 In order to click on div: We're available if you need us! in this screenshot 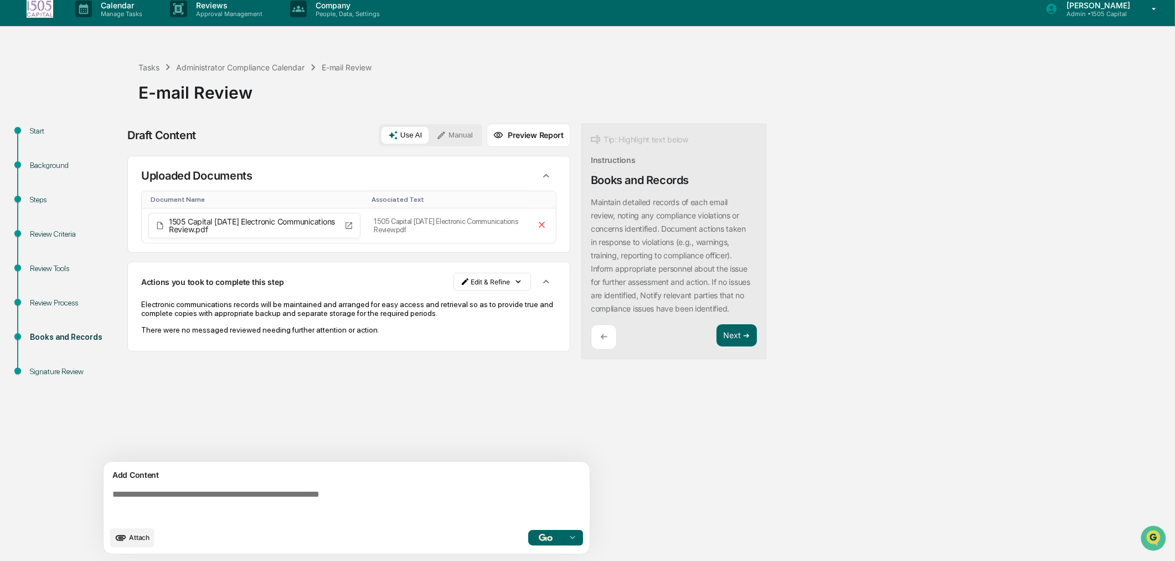, I will do `click(101, 100)`.